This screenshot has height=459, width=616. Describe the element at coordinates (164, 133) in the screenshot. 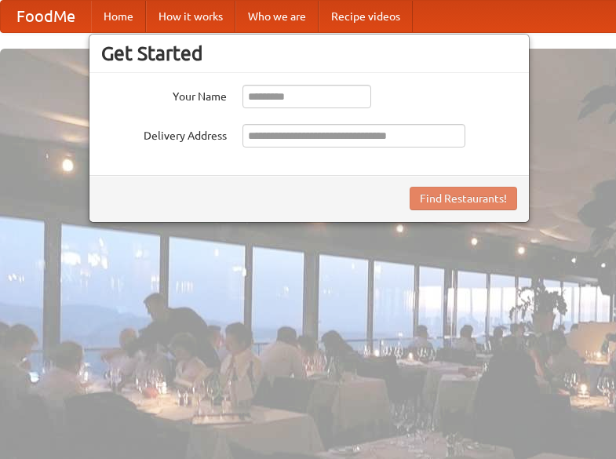

I see `label: Delivery Address` at that location.